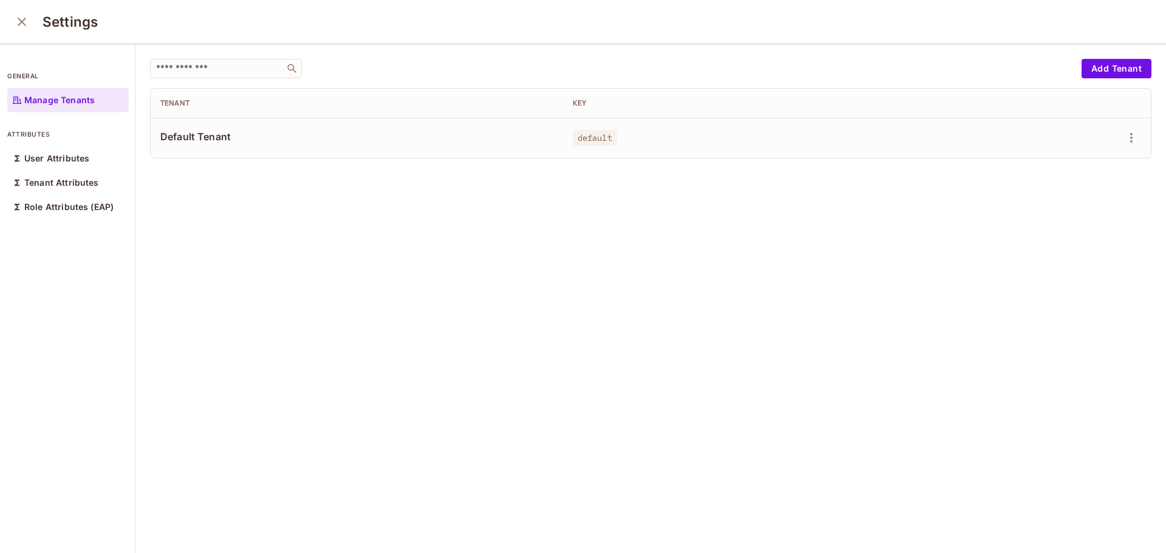  Describe the element at coordinates (1117, 69) in the screenshot. I see `button: Add Tenant` at that location.